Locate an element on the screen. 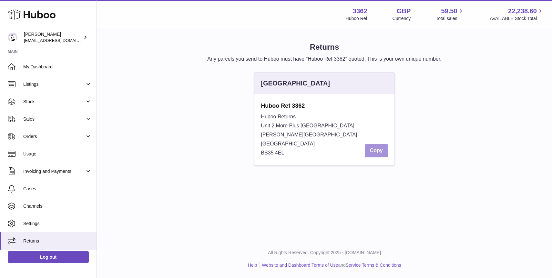 The height and width of the screenshot is (278, 552). span: 22,238.60 is located at coordinates (523, 11).